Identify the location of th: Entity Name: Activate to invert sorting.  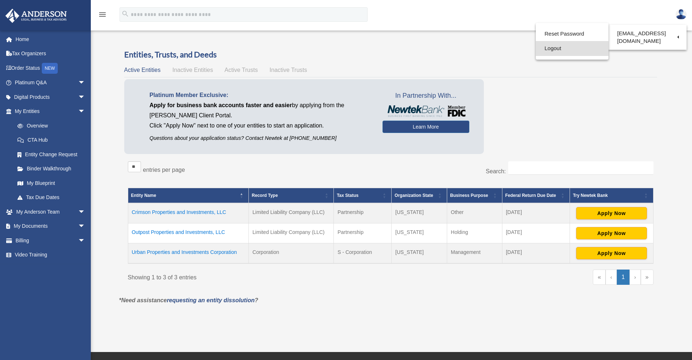
(188, 196).